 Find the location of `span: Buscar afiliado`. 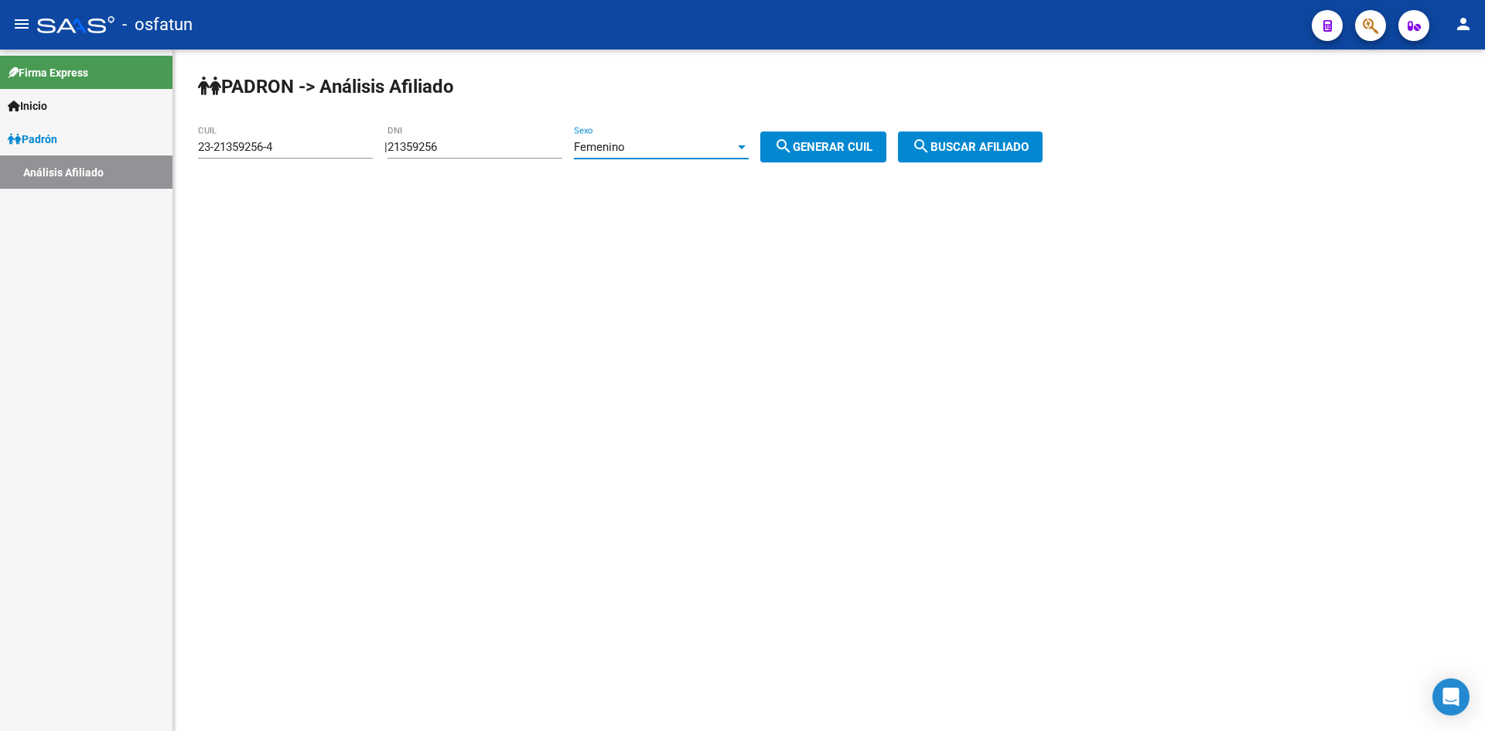

span: Buscar afiliado is located at coordinates (970, 147).